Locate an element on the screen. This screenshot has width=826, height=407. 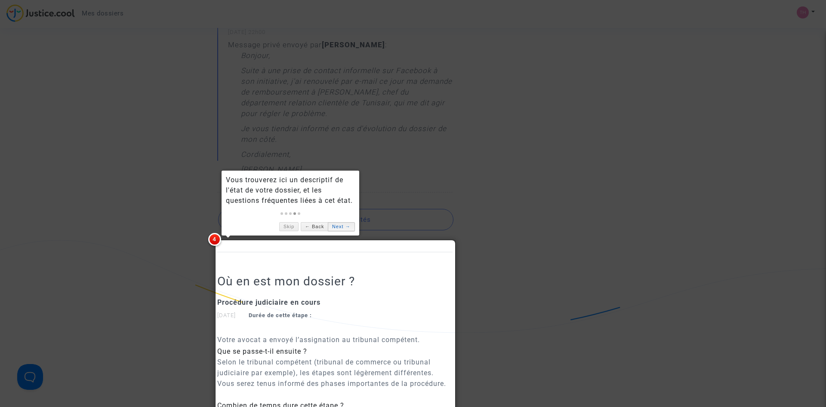
p: Votre avocat a envoyé l’assignation au tribunal compétent. is located at coordinates (335, 340).